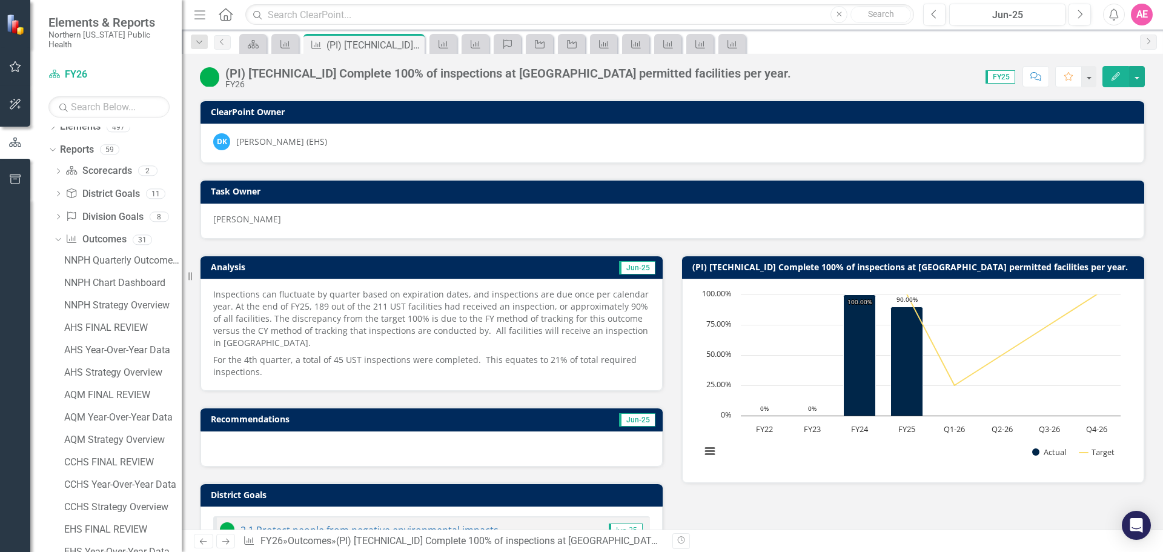 Image resolution: width=1163 pixels, height=552 pixels. What do you see at coordinates (719, 323) in the screenshot?
I see `text: 75.00%` at bounding box center [719, 323].